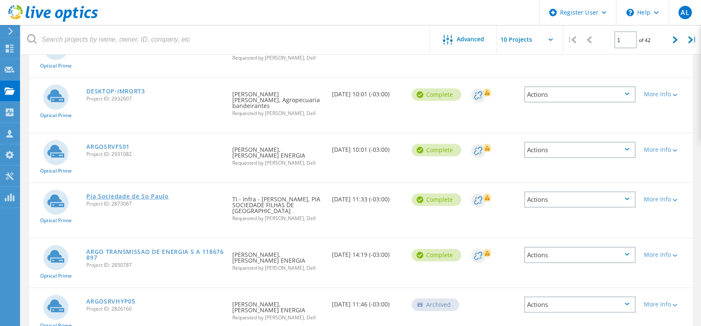  What do you see at coordinates (53, 20) in the screenshot?
I see `a: Live Optics Dashboard` at bounding box center [53, 20].